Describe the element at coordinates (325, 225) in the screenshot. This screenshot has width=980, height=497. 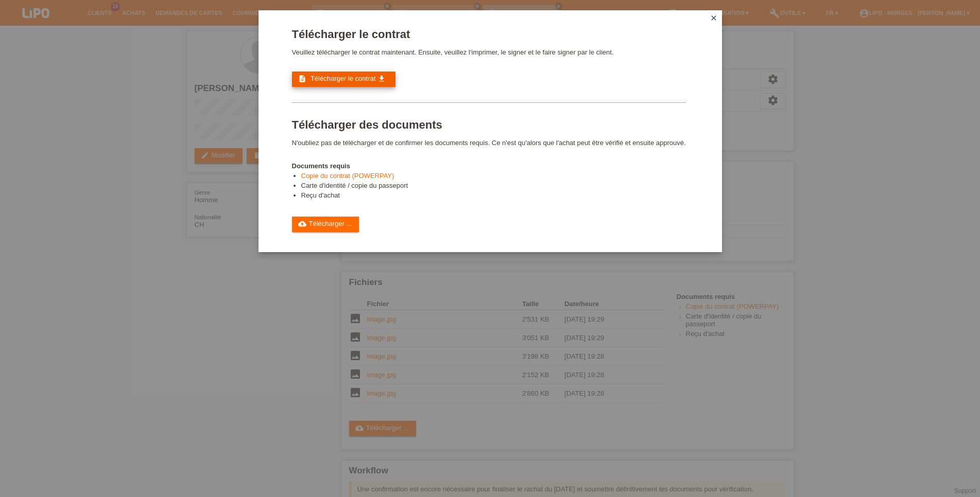
I see `a: cloud_uploadTélécharger ...` at that location.